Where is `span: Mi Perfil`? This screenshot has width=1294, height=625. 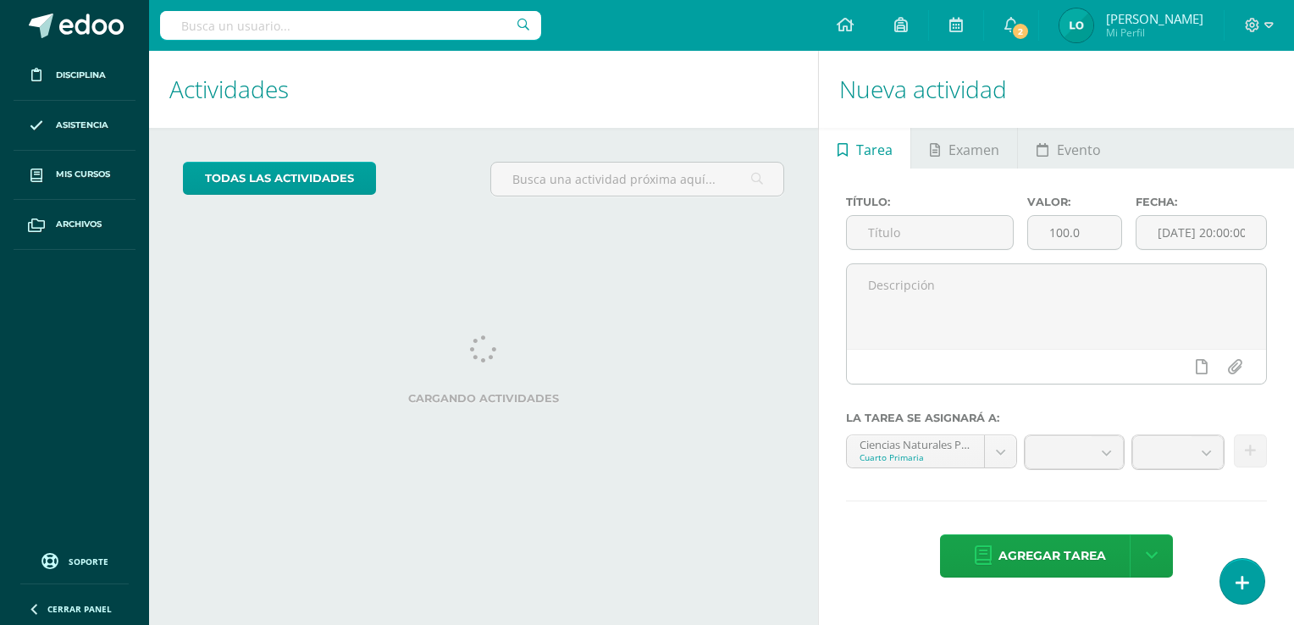
span: Mi Perfil is located at coordinates (1155, 32).